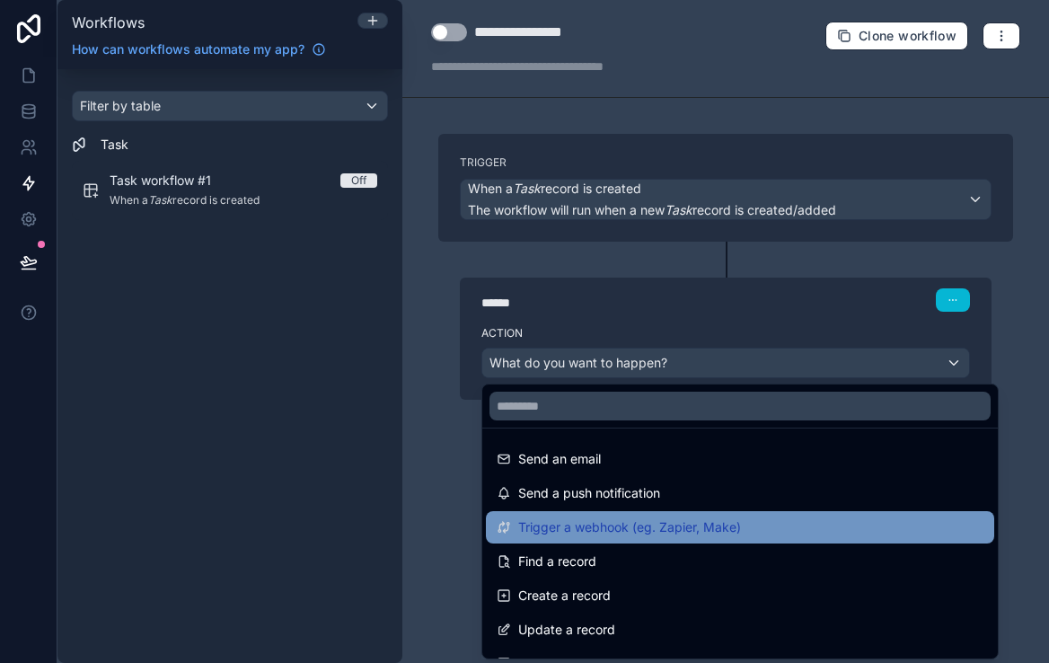 The width and height of the screenshot is (1049, 663). What do you see at coordinates (557, 562) in the screenshot?
I see `span: Find a record` at bounding box center [557, 562].